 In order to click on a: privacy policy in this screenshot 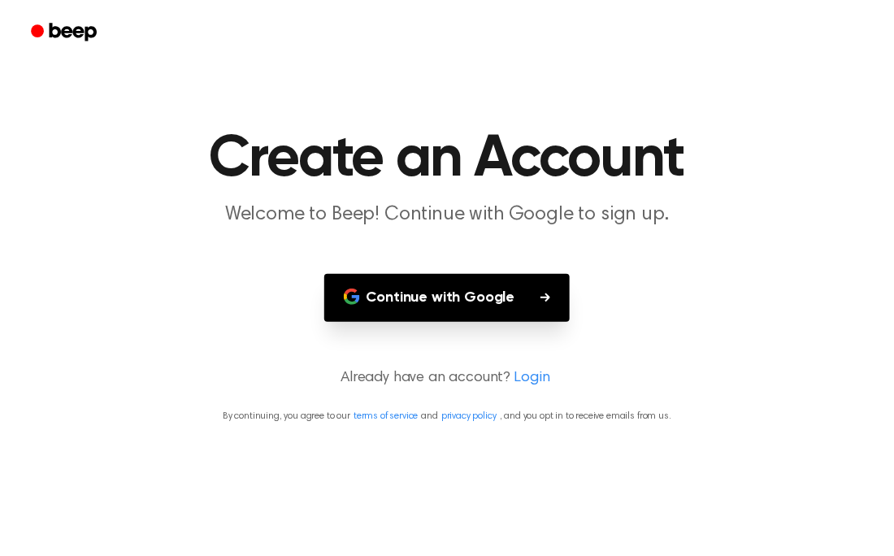, I will do `click(469, 416)`.